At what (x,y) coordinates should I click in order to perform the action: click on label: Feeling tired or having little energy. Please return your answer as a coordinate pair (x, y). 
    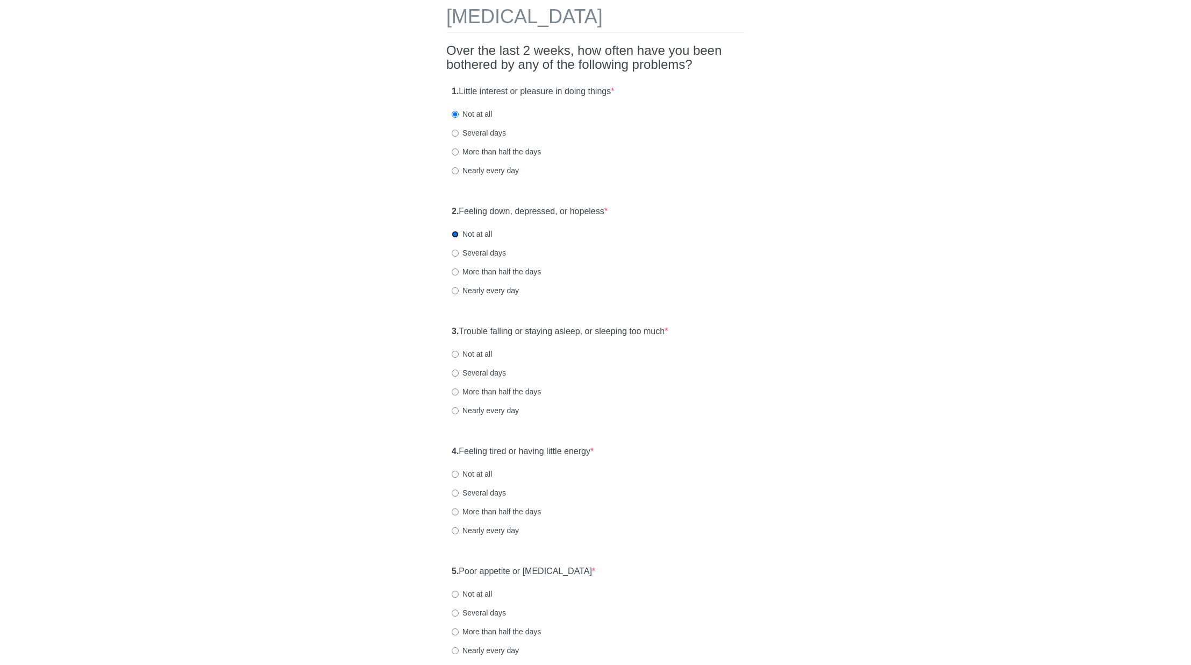
    Looking at the image, I should click on (523, 451).